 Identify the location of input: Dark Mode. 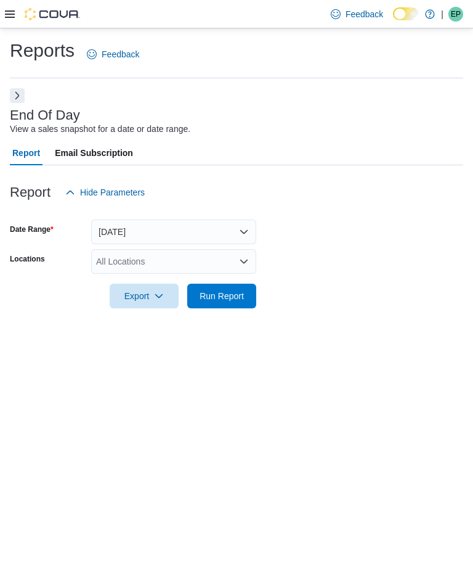
(406, 14).